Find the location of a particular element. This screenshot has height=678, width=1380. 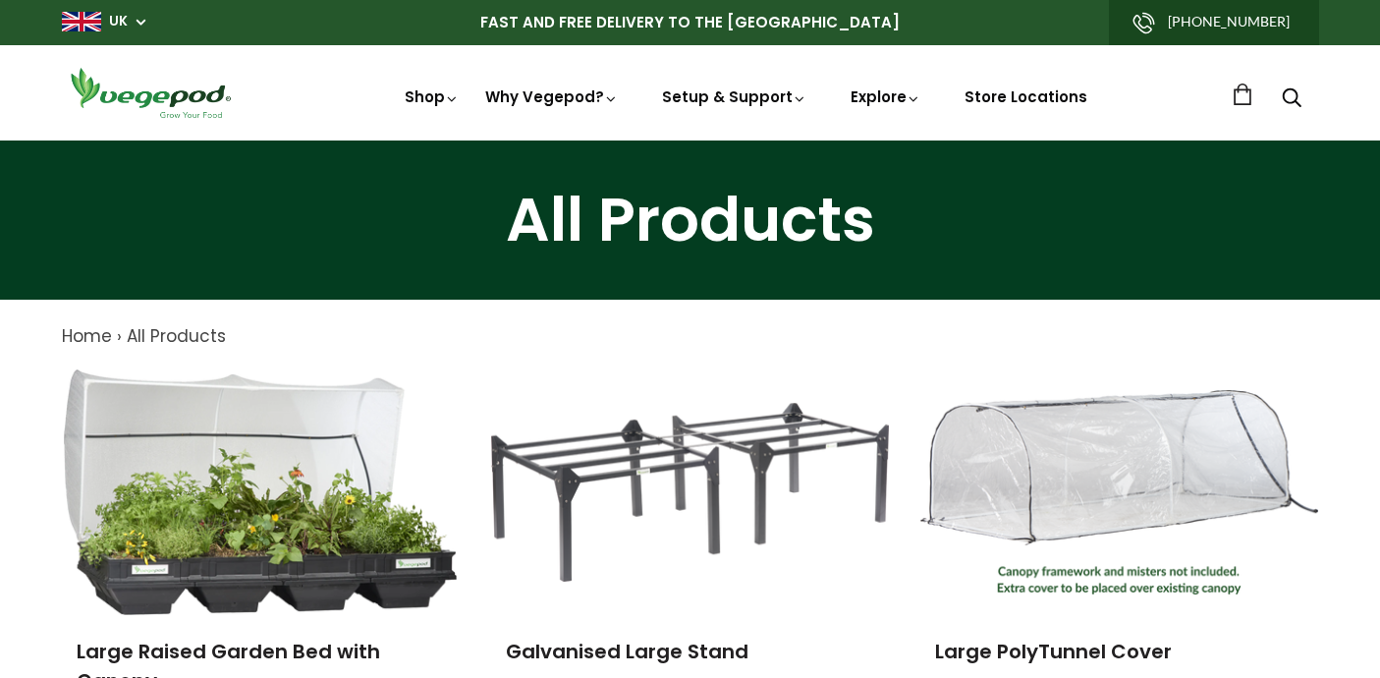

a: Setup & Support is located at coordinates (735, 96).